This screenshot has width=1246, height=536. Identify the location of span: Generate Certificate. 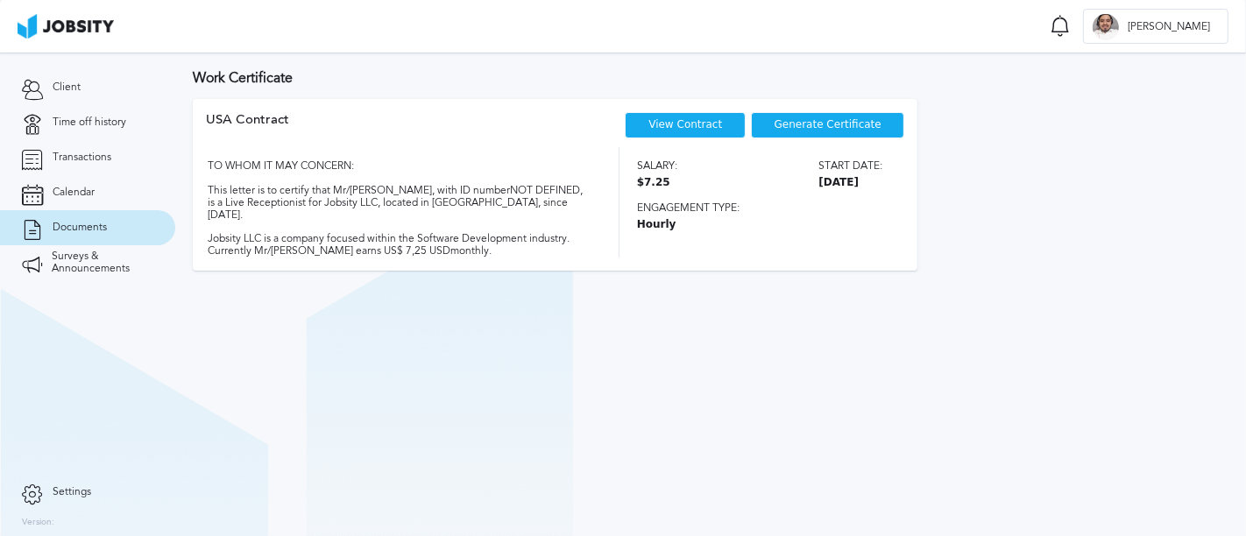
(828, 125).